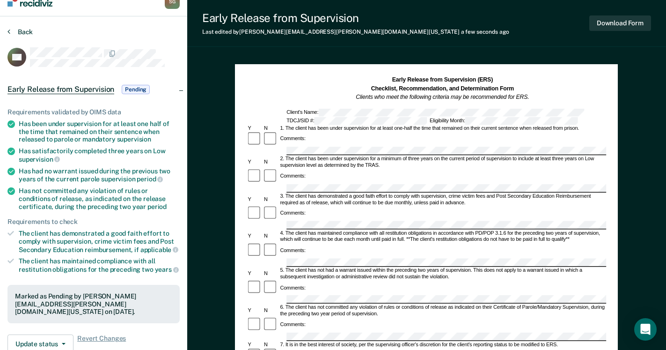 This screenshot has height=350, width=666. I want to click on div: The client has demonstrated a good faith effort to comply with supervision, crime victim fees and..., so click(99, 241).